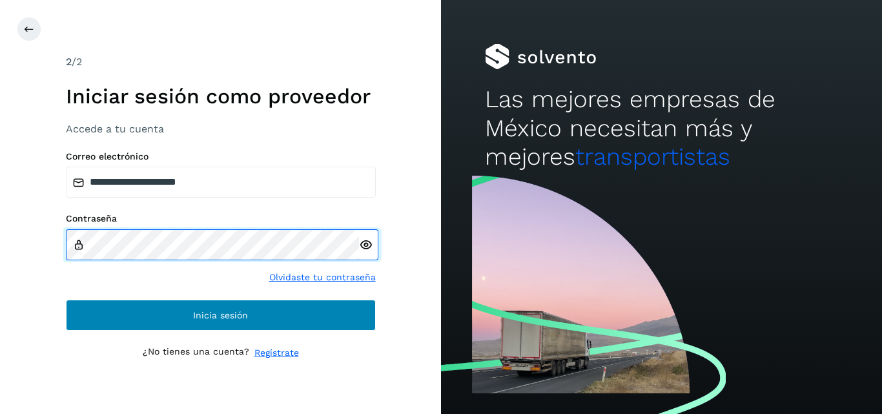  Describe the element at coordinates (221, 218) in the screenshot. I see `label: Contraseña` at that location.